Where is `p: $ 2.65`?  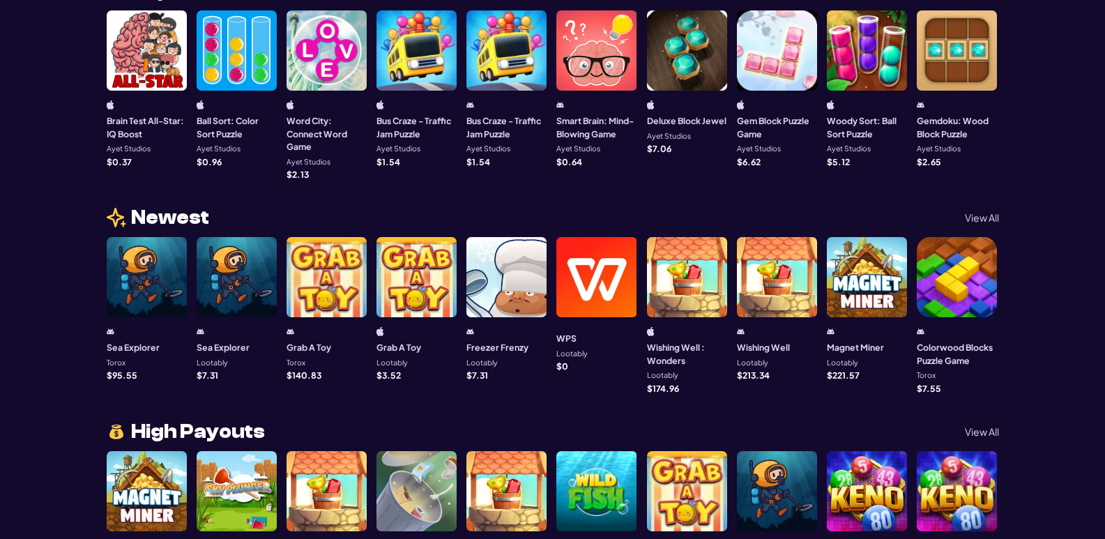 p: $ 2.65 is located at coordinates (929, 162).